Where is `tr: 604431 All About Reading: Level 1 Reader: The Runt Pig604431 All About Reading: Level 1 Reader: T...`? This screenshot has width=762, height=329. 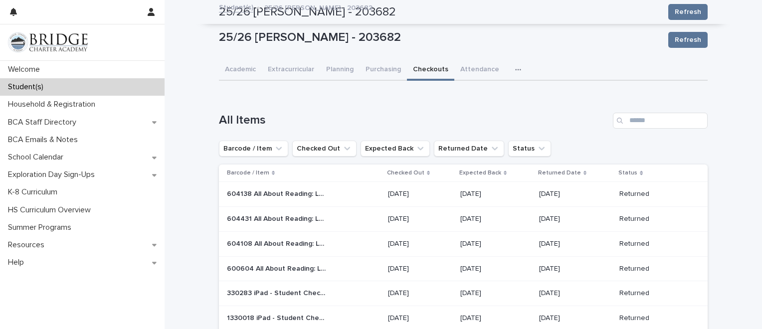
tr: 604431 All About Reading: Level 1 Reader: The Runt Pig604431 All About Reading: Level 1 Reader: T... is located at coordinates (463, 219).